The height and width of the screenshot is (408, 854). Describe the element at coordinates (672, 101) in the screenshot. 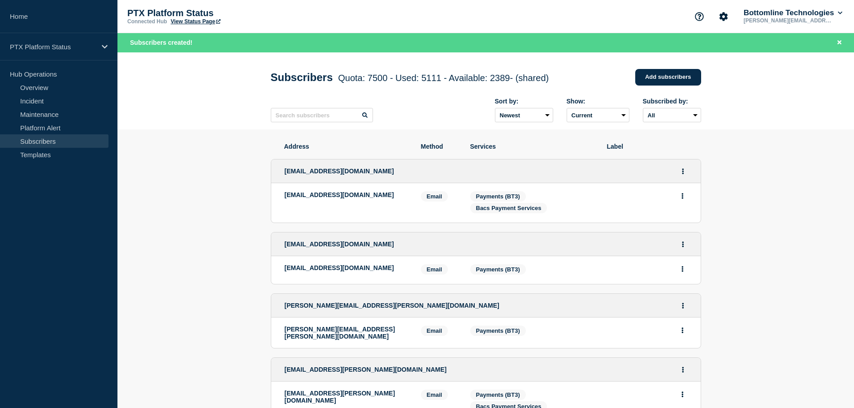

I see `div: Subscribed by:` at that location.